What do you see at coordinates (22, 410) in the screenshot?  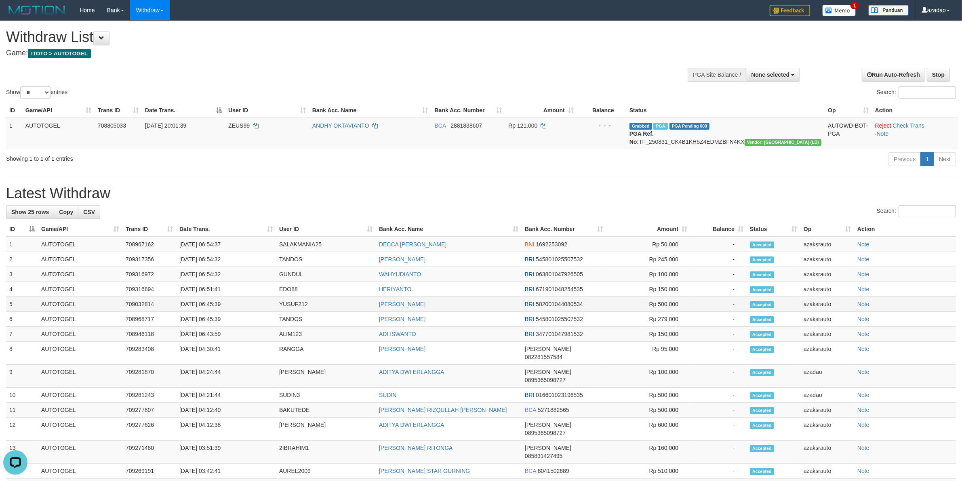 I see `td: 11` at bounding box center [22, 410].